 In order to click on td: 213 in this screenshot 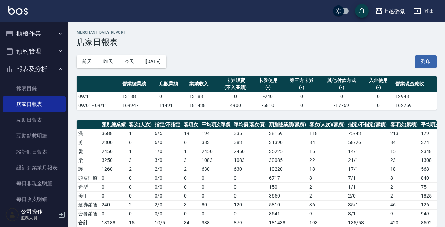, I will do `click(404, 133)`.